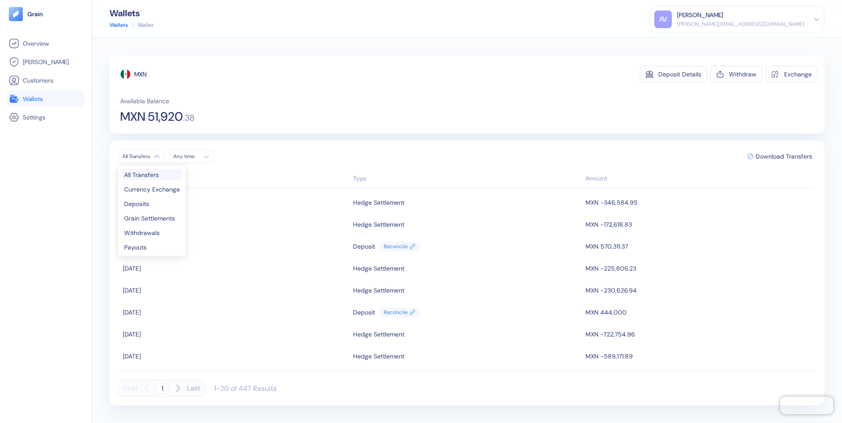  What do you see at coordinates (136, 204) in the screenshot?
I see `span: Deposits` at bounding box center [136, 204].